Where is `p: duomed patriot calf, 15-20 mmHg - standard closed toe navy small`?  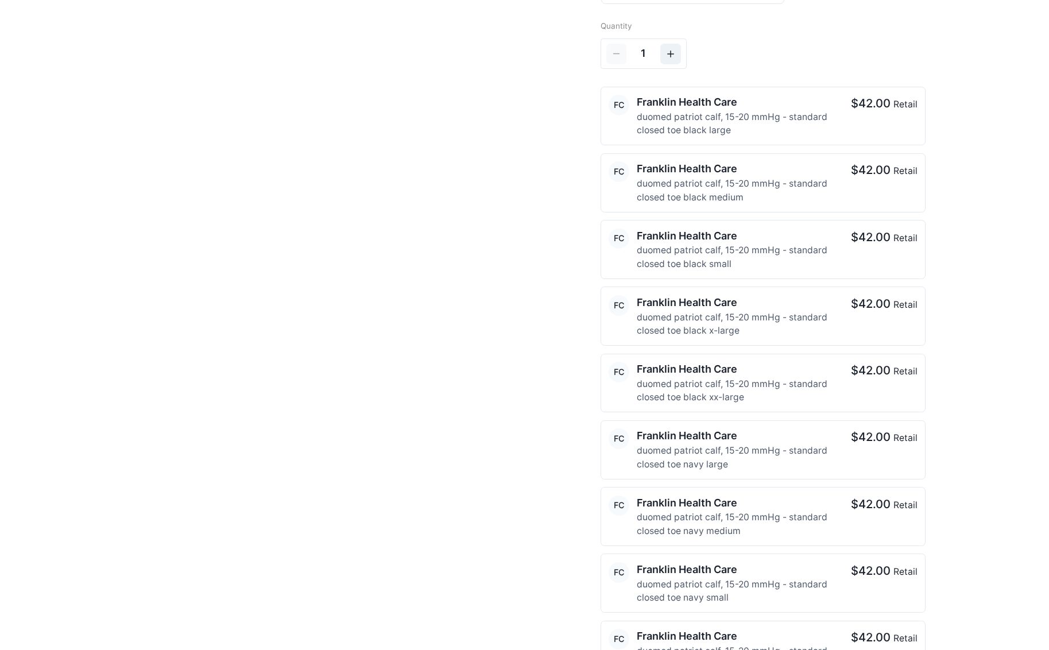
p: duomed patriot calf, 15-20 mmHg - standard closed toe navy small is located at coordinates (736, 591).